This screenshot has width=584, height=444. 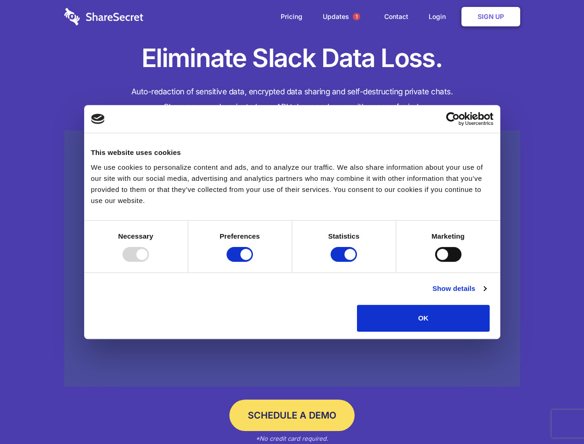 I want to click on a: Sign Up, so click(x=491, y=17).